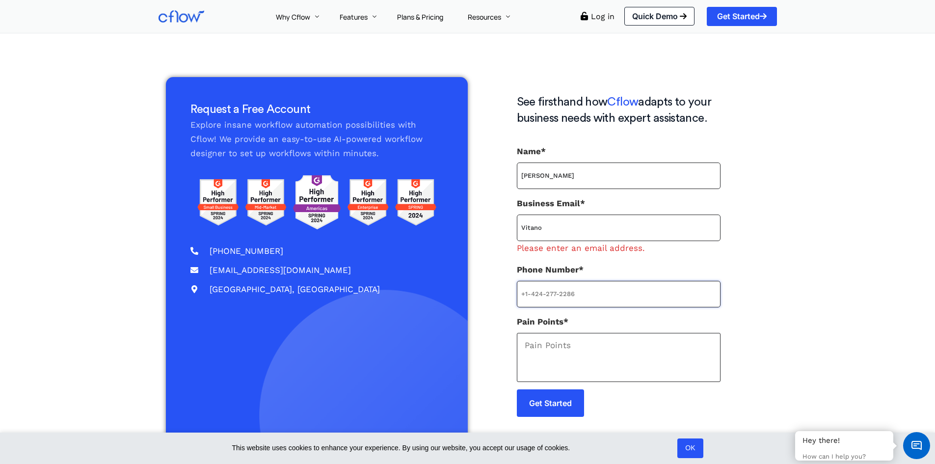  I want to click on label: Name*, so click(619, 166).